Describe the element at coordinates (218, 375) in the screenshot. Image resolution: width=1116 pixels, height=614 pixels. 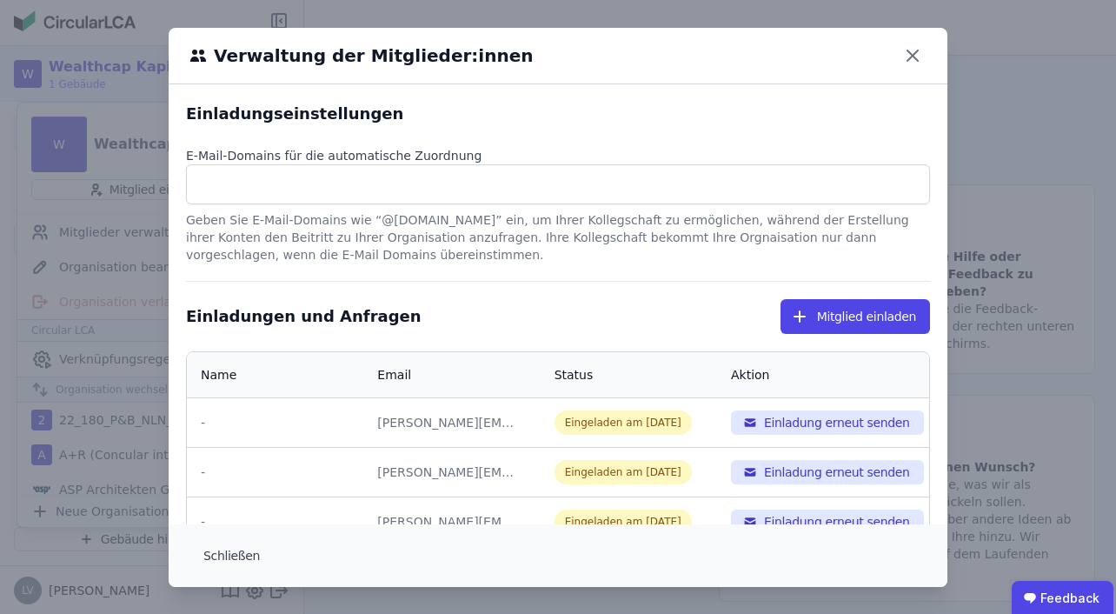
I see `div: Name` at that location.